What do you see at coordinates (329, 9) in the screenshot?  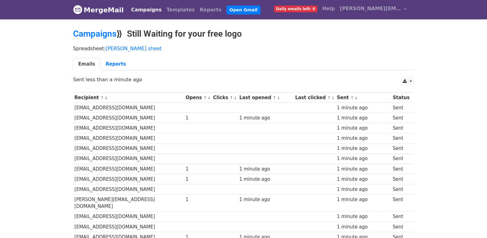 I see `a: Help` at bounding box center [329, 9].